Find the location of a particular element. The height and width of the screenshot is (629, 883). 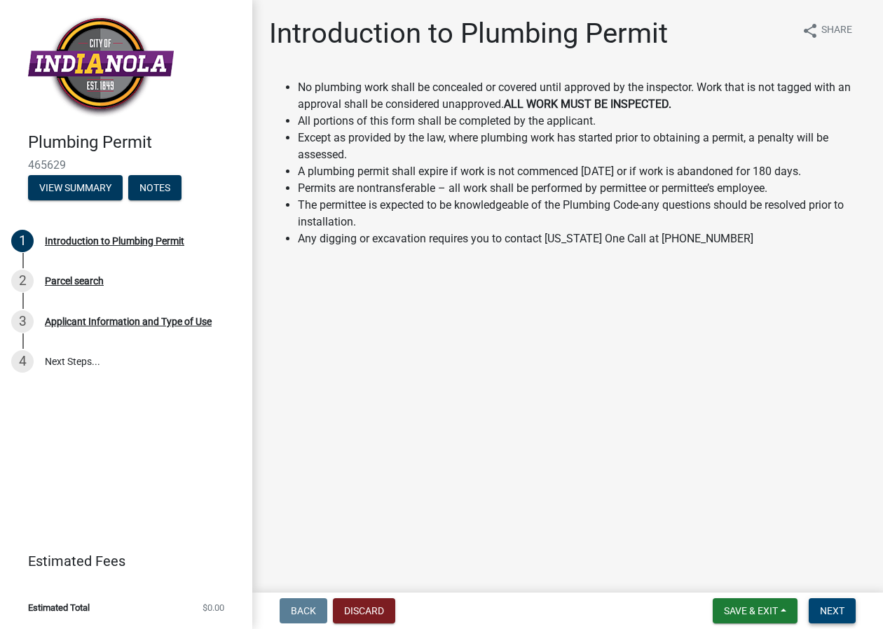

div: Introduction to Plumbing Permit is located at coordinates (114, 241).